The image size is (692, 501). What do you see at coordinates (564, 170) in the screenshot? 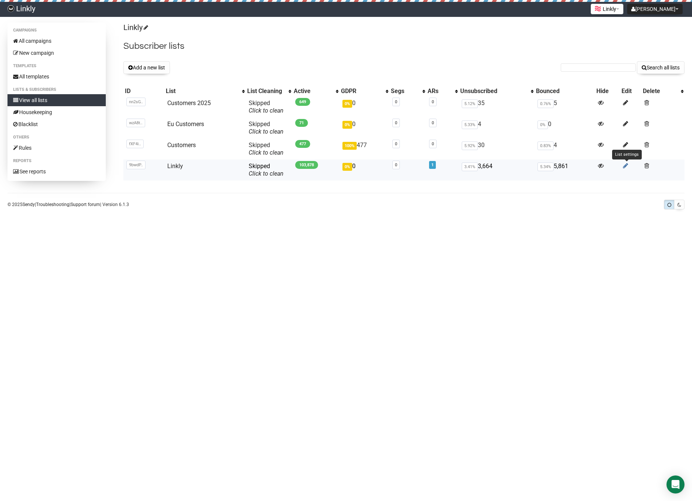
I see `td: 5,861` at bounding box center [564, 170].